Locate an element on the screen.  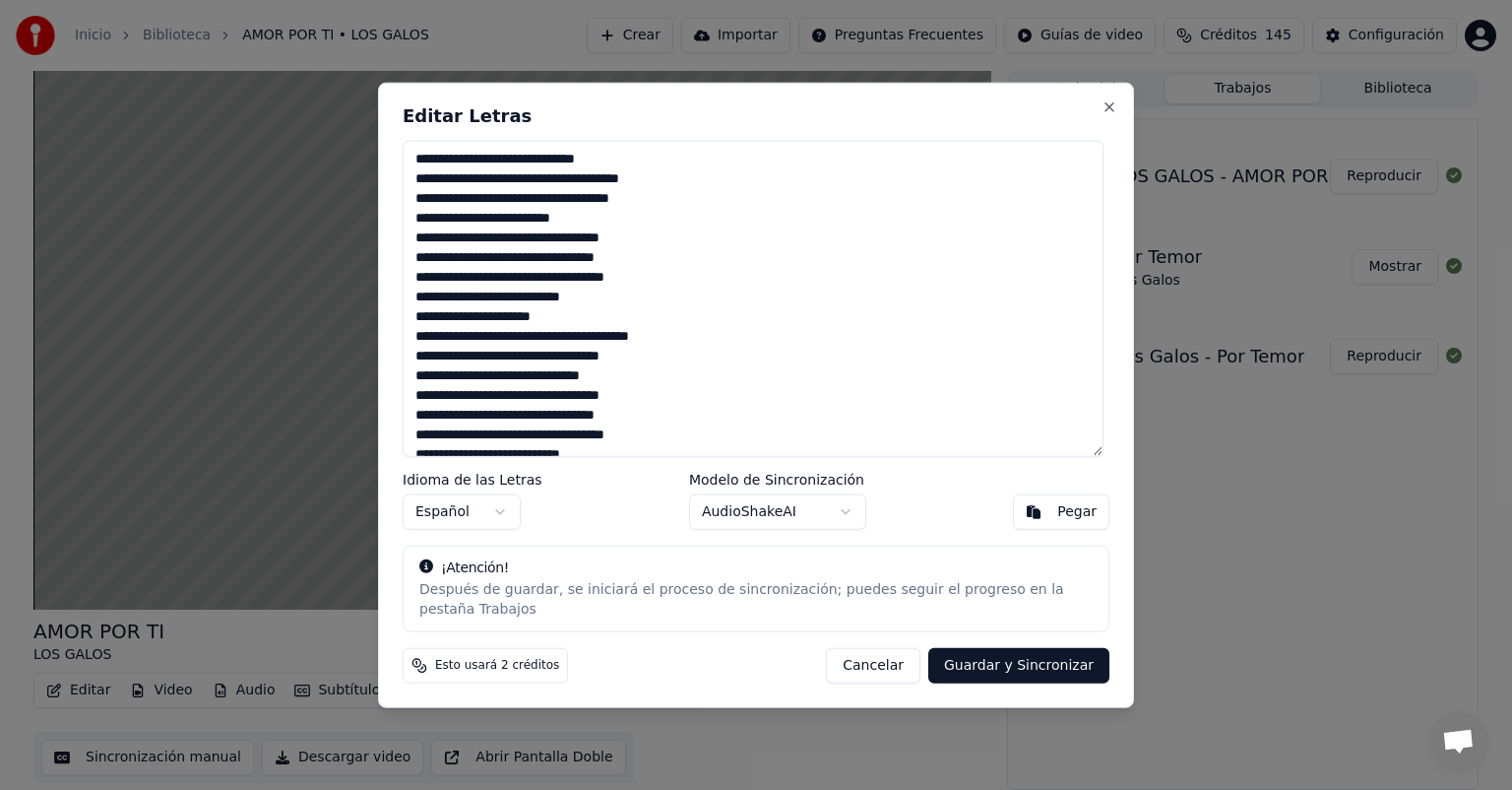
div: Pegar is located at coordinates (1077, 512).